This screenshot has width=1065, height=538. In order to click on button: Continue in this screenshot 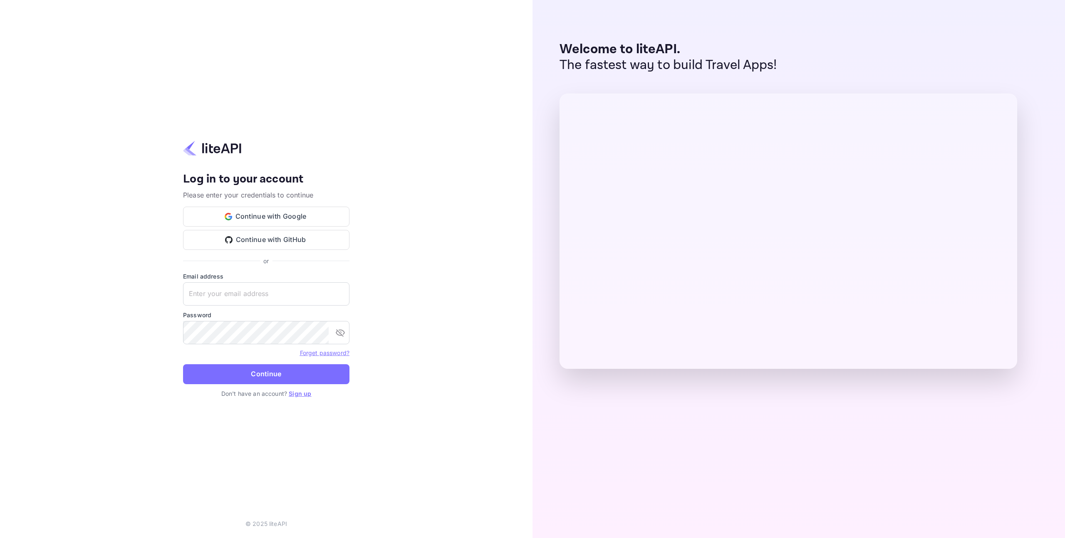, I will do `click(266, 374)`.